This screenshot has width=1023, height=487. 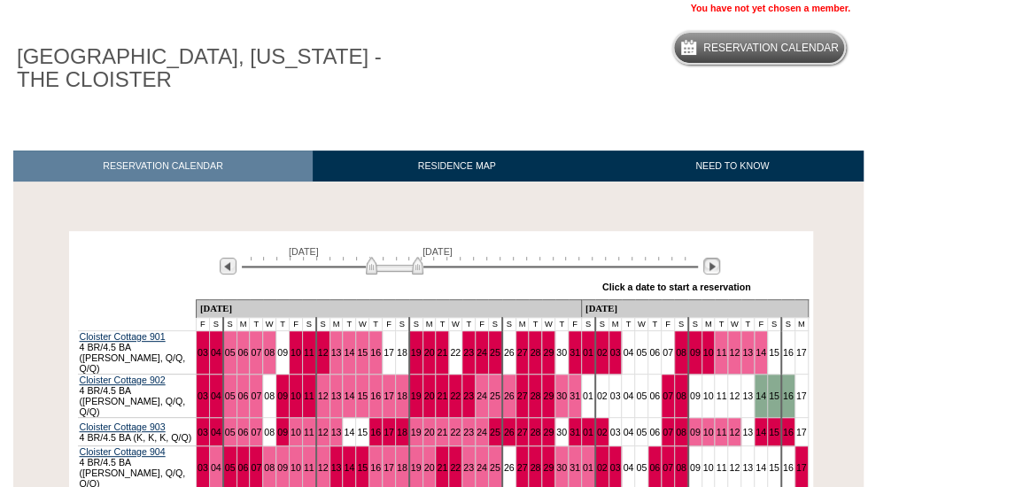 I want to click on a: 19, so click(x=416, y=432).